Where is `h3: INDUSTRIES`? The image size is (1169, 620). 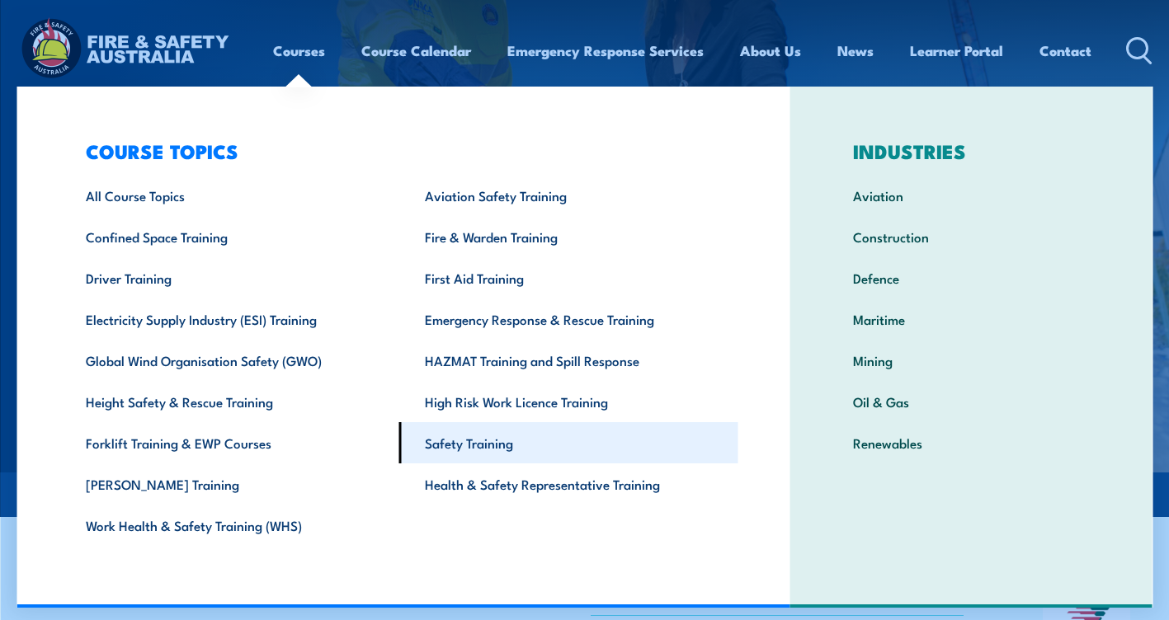 h3: INDUSTRIES is located at coordinates (971, 151).